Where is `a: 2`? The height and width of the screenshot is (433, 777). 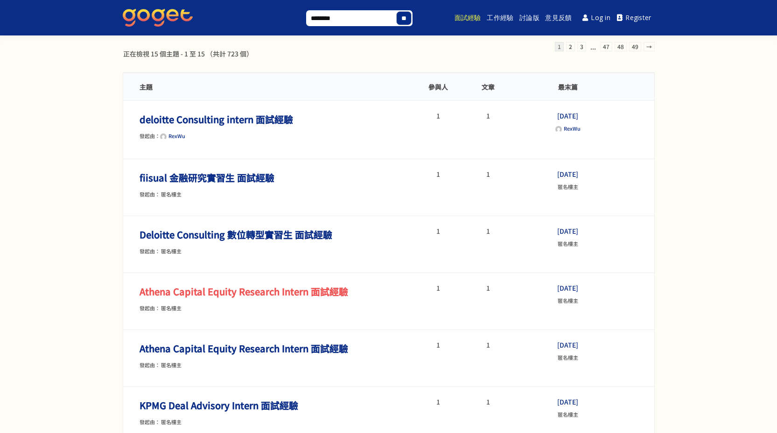 a: 2 is located at coordinates (570, 47).